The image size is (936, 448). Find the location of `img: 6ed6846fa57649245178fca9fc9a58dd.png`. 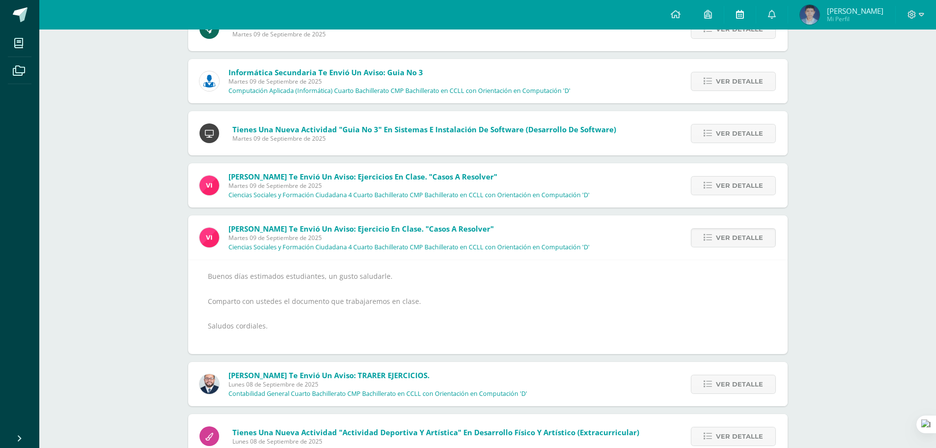

img: 6ed6846fa57649245178fca9fc9a58dd.png is located at coordinates (209, 81).